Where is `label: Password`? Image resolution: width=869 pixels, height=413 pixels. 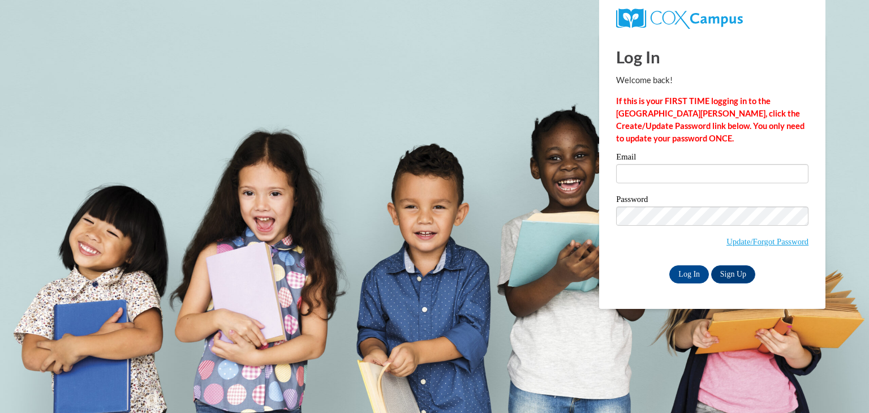
label: Password is located at coordinates (712, 201).